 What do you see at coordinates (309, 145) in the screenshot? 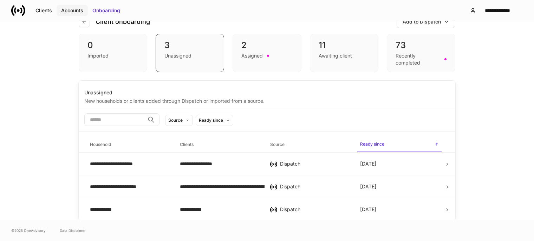
I see `span: Source` at bounding box center [309, 145].